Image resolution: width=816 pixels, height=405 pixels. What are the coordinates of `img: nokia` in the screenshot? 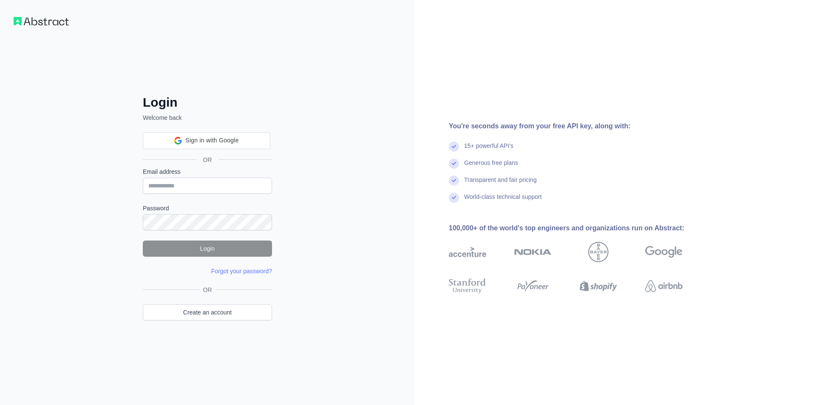 It's located at (533, 252).